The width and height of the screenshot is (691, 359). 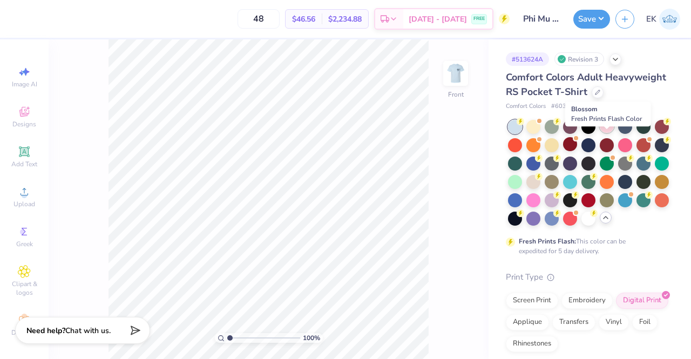 What do you see at coordinates (456, 73) in the screenshot?
I see `img: Front` at bounding box center [456, 73].